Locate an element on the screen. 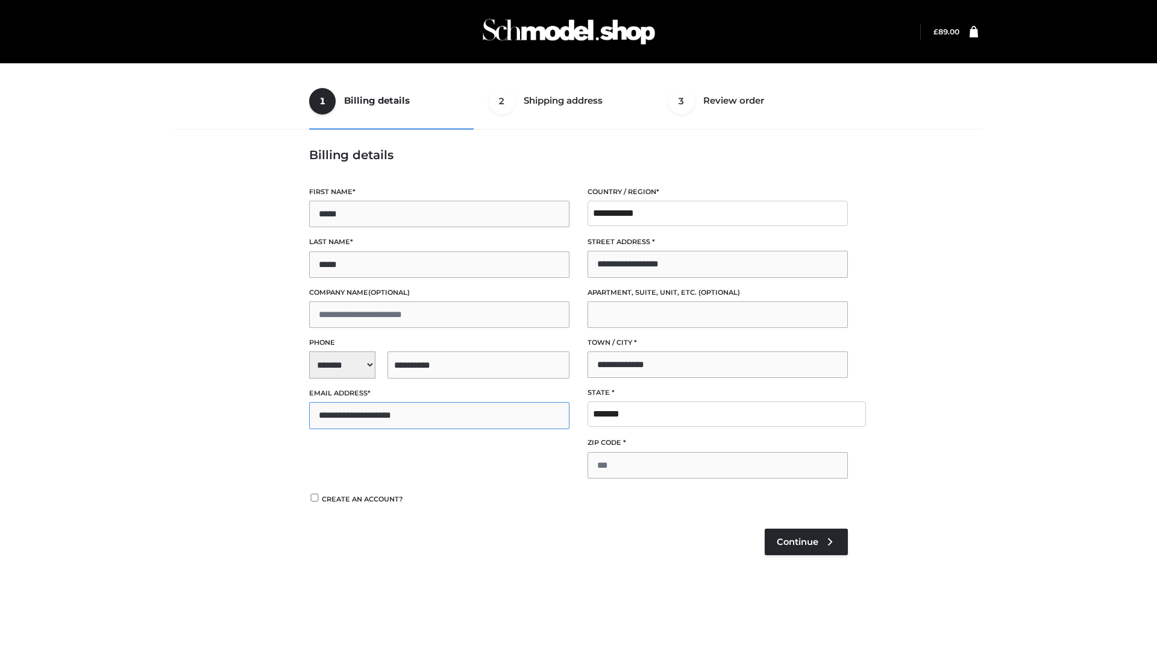 This screenshot has width=1157, height=651. bdi: 89.00 is located at coordinates (946, 31).